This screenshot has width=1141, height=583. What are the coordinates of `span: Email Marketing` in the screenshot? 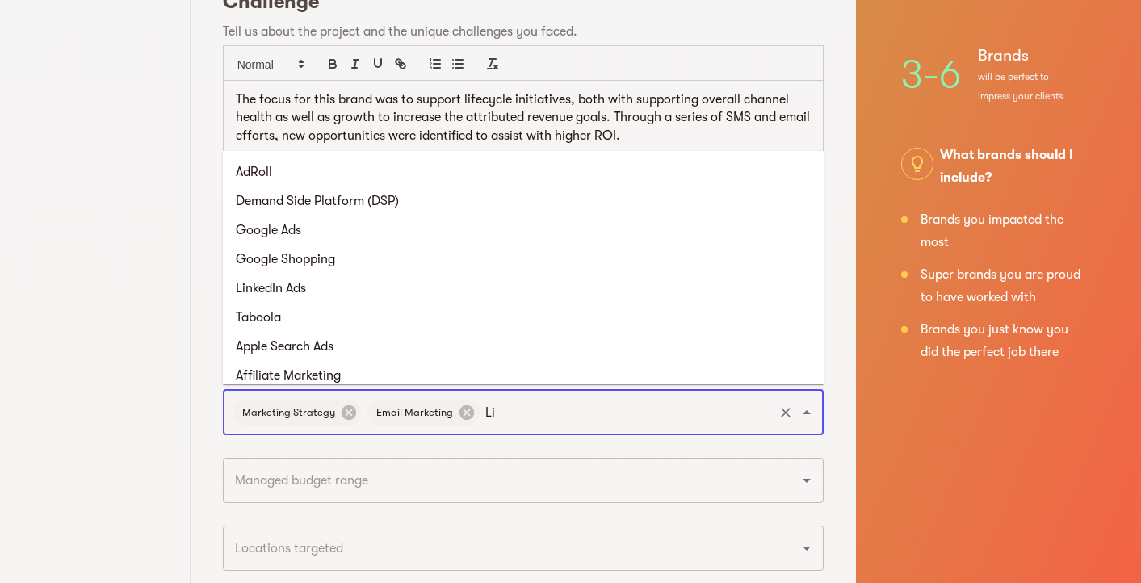 It's located at (414, 412).